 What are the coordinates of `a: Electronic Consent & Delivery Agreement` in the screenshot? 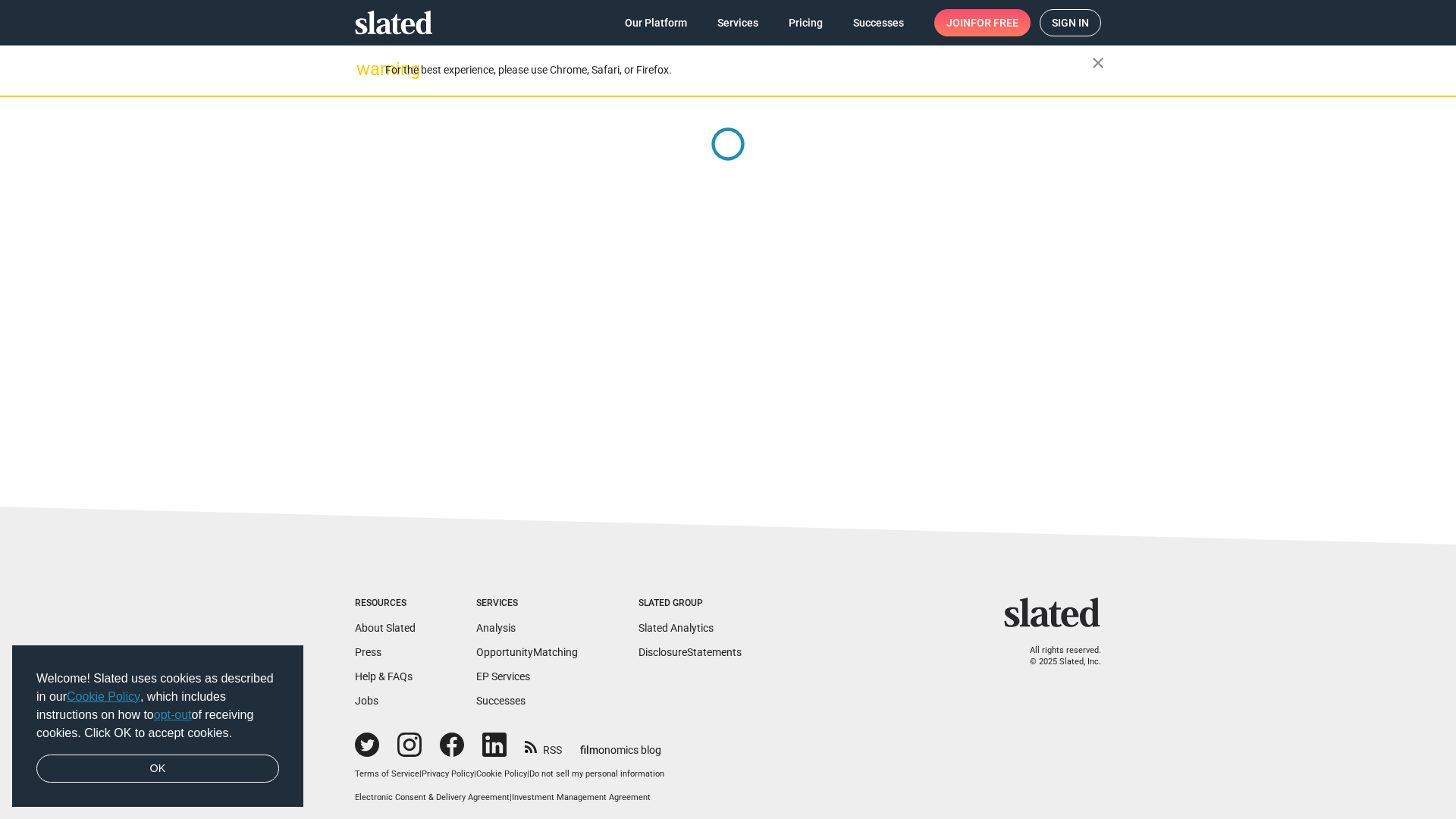 It's located at (433, 797).